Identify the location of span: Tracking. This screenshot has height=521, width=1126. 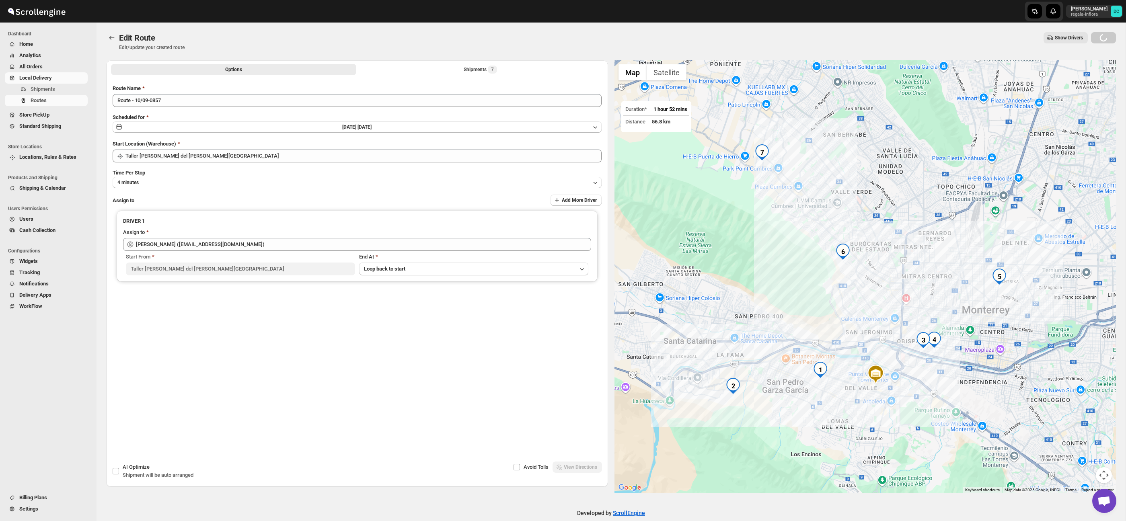
(29, 272).